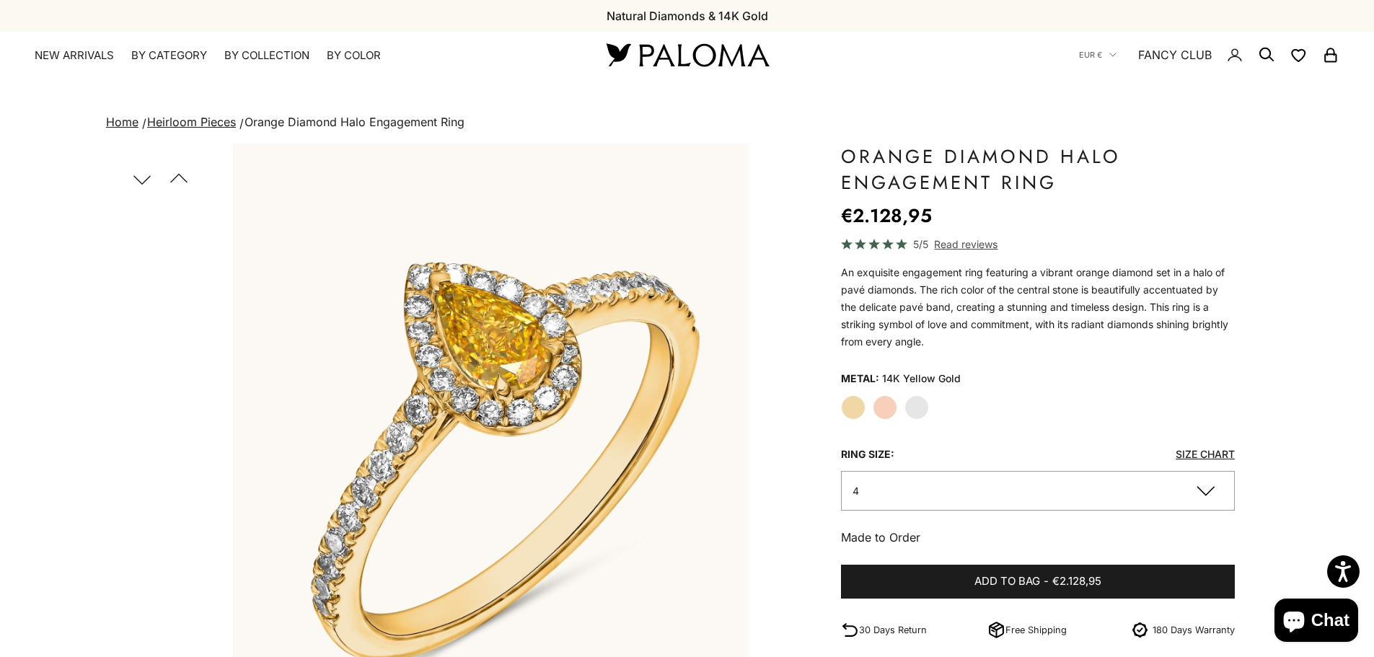 This screenshot has height=657, width=1374. What do you see at coordinates (1038, 538) in the screenshot?
I see `p: Made to Order` at bounding box center [1038, 538].